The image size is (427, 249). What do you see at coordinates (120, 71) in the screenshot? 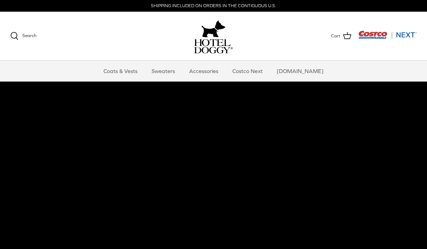
I see `a: Coats & Vests` at bounding box center [120, 71].